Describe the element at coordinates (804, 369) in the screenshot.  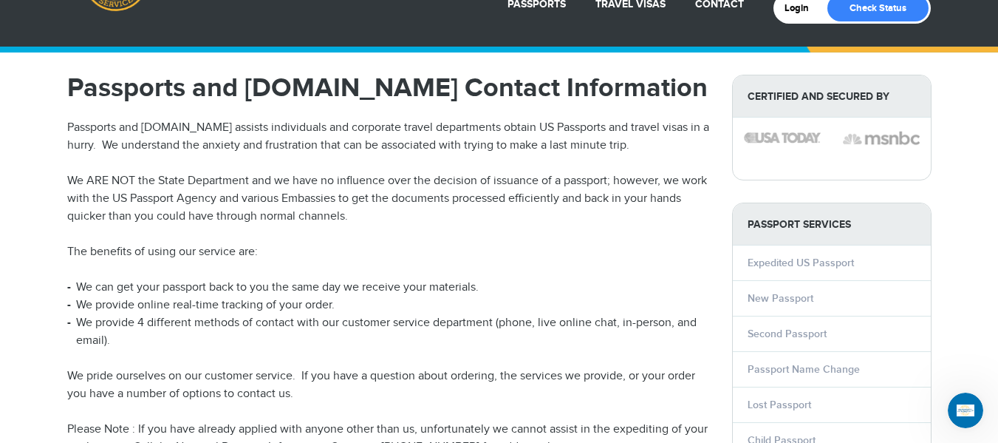
I see `a: Passport Name Change` at that location.